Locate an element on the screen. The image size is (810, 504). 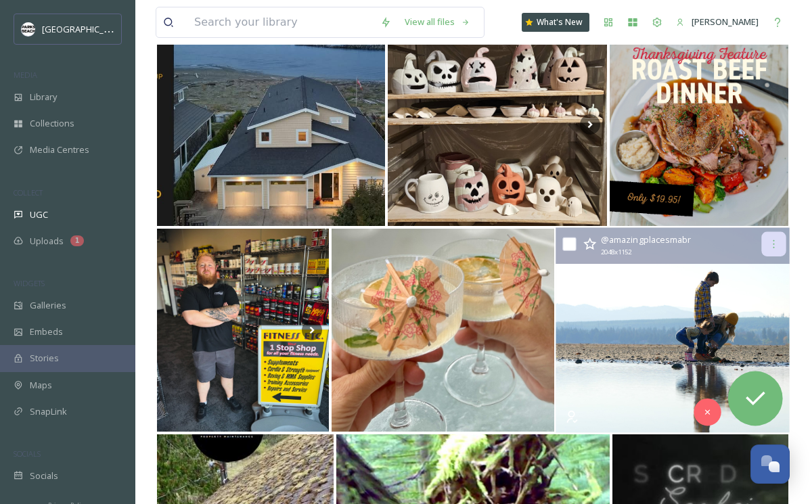
a: View all files is located at coordinates (437, 22).